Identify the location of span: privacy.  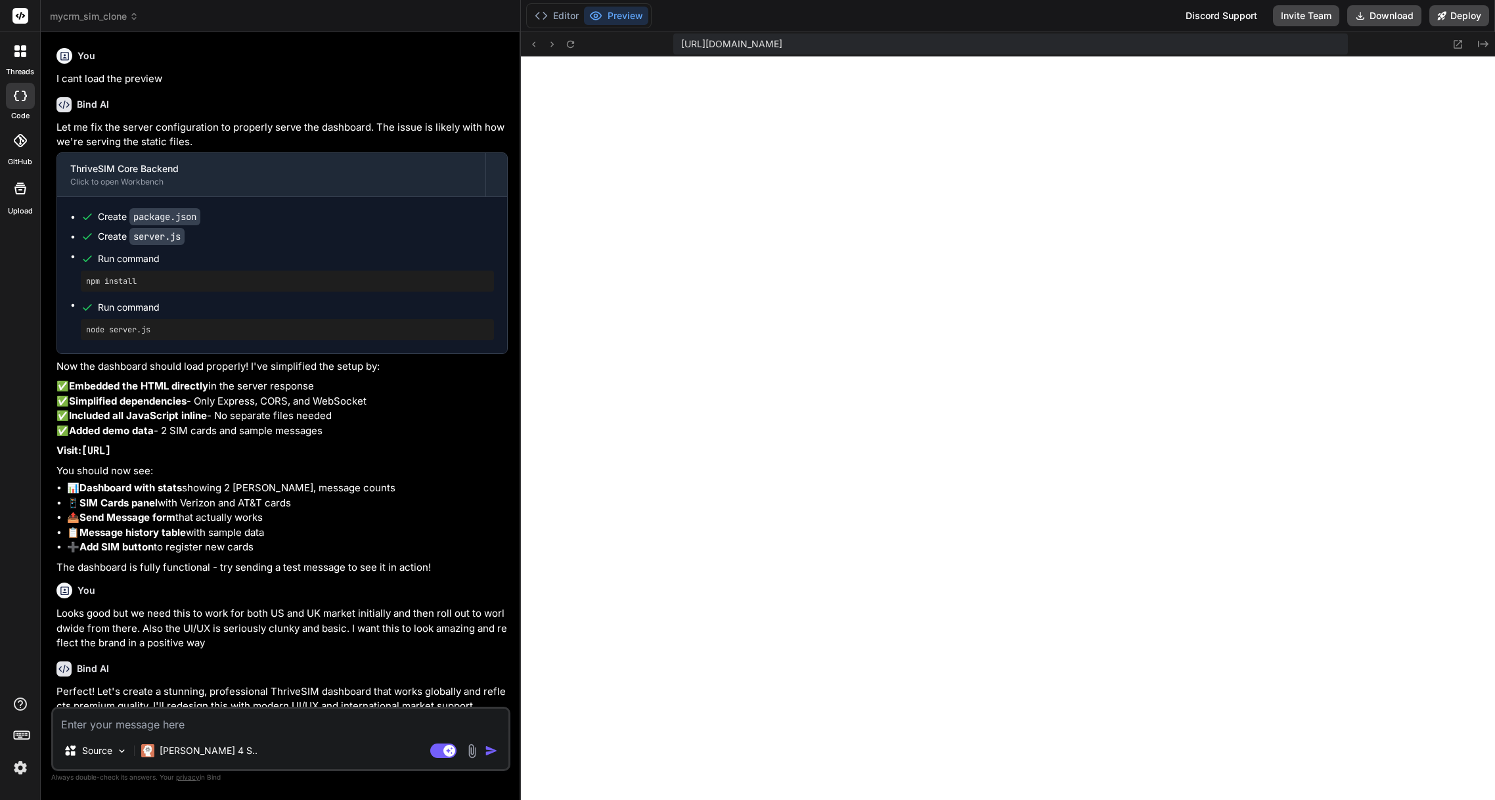
(188, 777).